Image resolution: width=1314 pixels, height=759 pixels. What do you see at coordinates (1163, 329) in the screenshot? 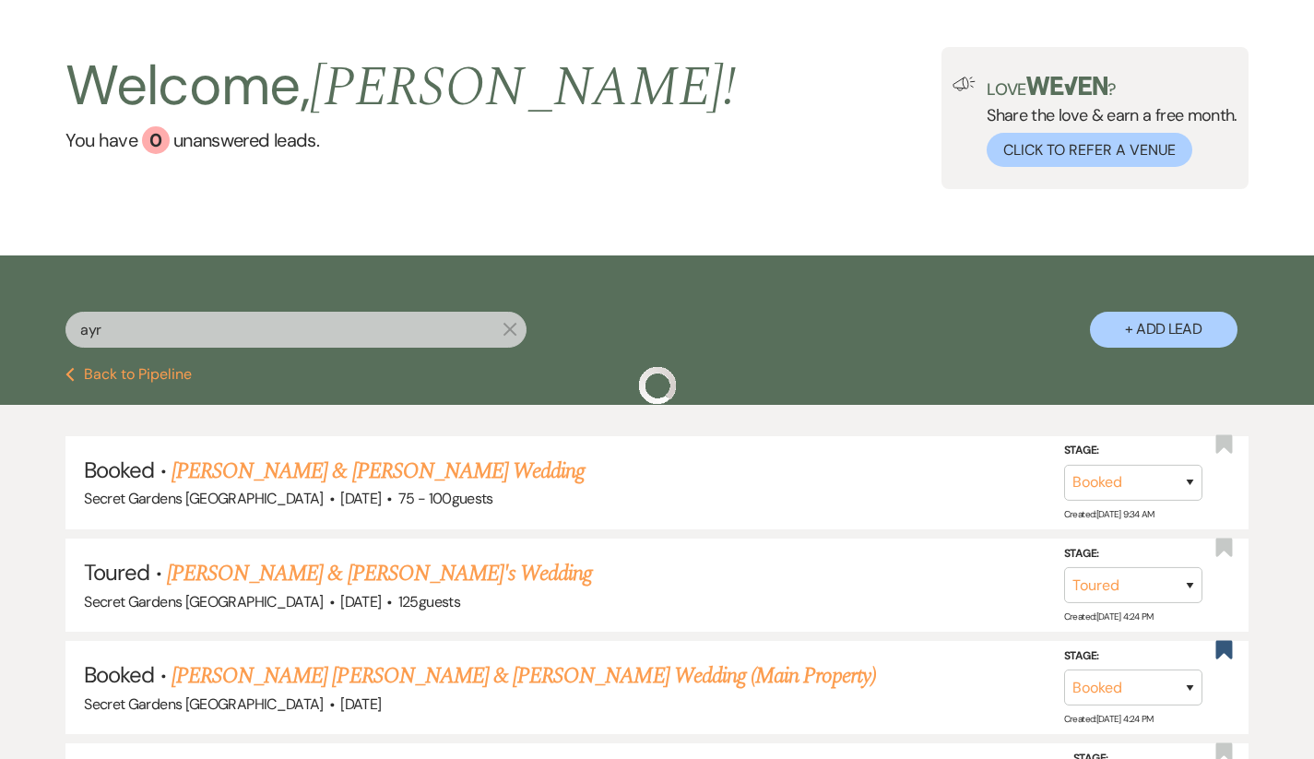
I see `button: + Add Lead` at bounding box center [1163, 329].